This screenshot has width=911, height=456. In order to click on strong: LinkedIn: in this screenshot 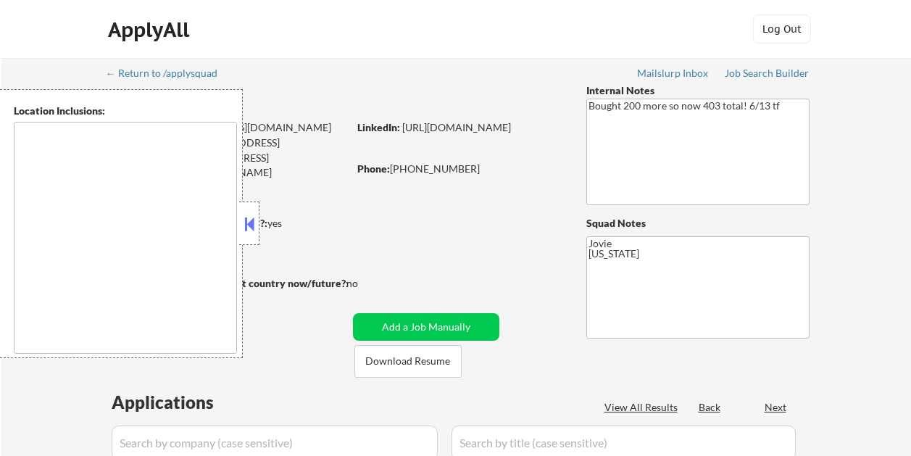, I will do `click(378, 127)`.